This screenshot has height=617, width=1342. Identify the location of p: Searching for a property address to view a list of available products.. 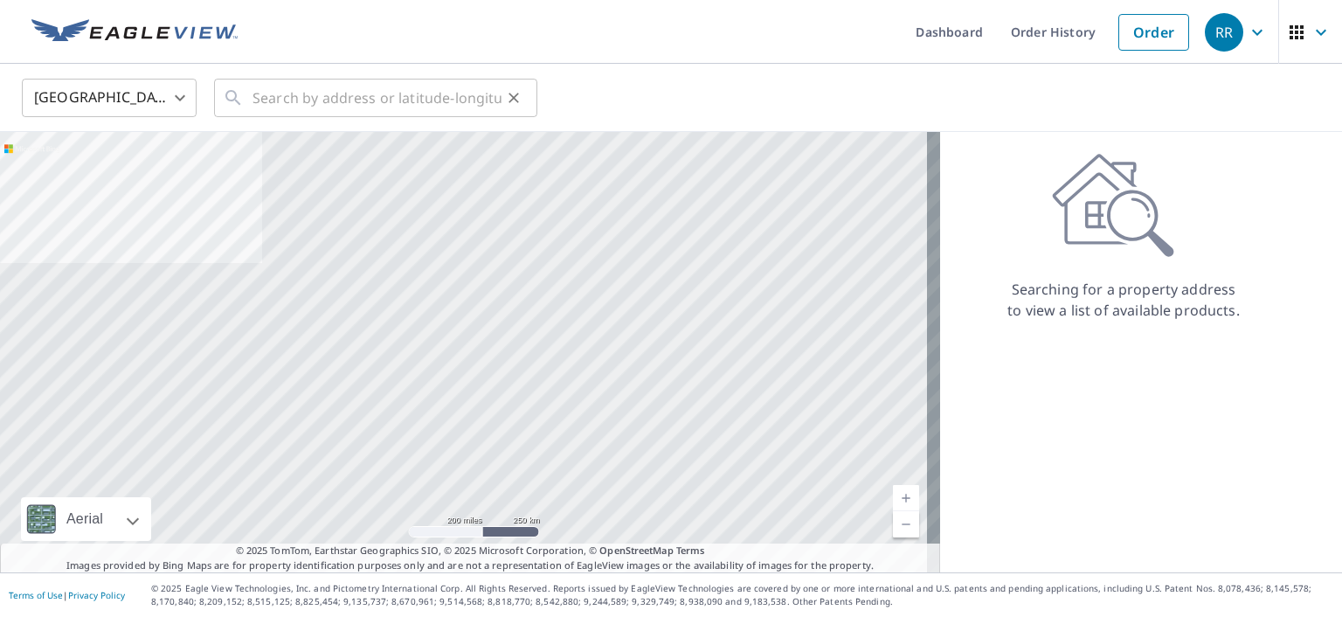
(1124, 300).